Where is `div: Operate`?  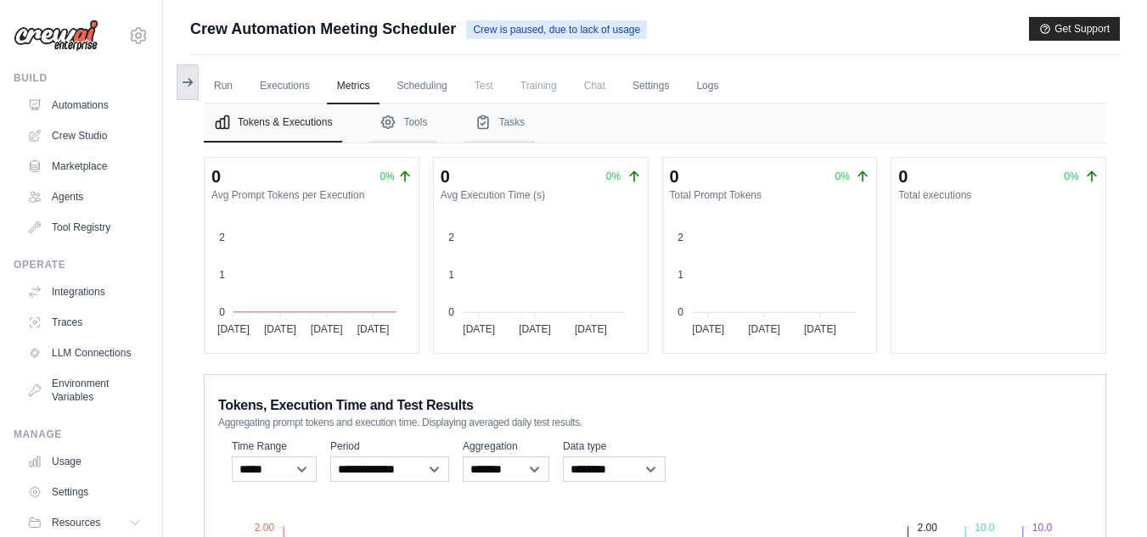 div: Operate is located at coordinates (81, 265).